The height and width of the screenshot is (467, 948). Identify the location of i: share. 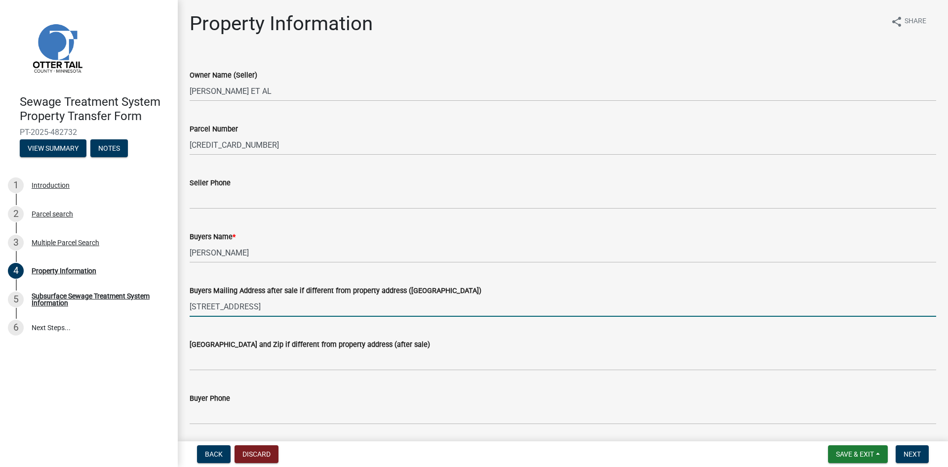
(897, 22).